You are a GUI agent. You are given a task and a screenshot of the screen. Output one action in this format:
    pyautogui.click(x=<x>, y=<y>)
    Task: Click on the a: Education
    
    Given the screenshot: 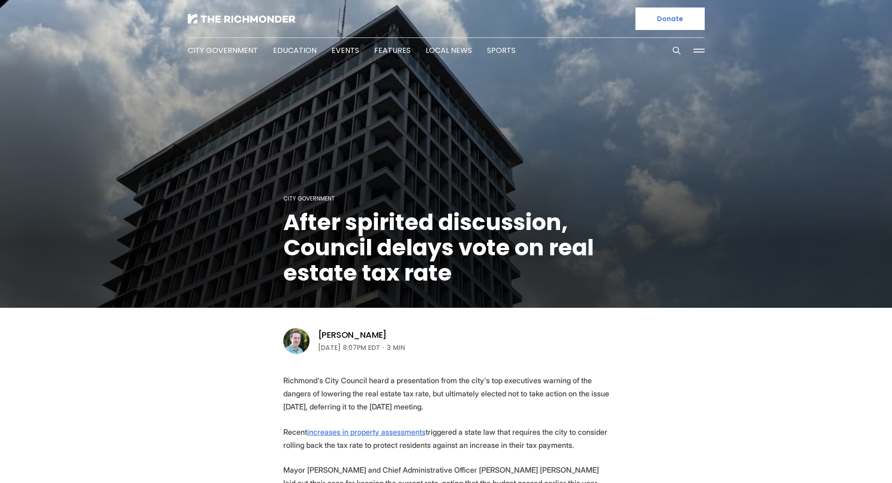 What is the action you would take?
    pyautogui.click(x=295, y=50)
    